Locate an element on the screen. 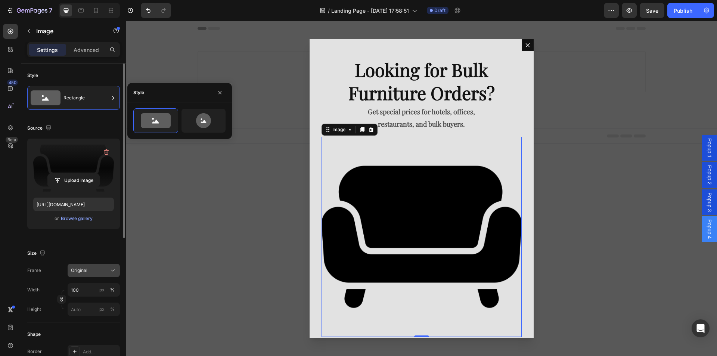 This screenshot has width=717, height=356. div: Size is located at coordinates (37, 253).